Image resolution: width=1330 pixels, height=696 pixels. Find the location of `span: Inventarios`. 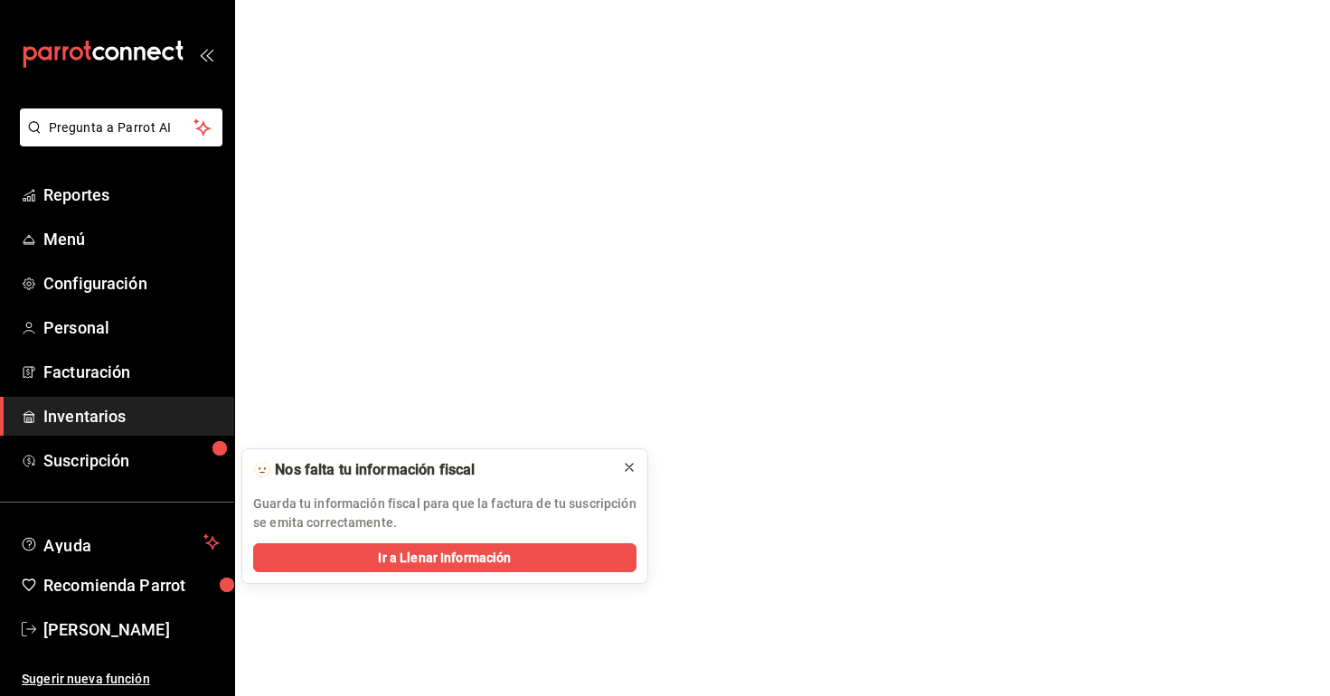

span: Inventarios is located at coordinates (131, 416).